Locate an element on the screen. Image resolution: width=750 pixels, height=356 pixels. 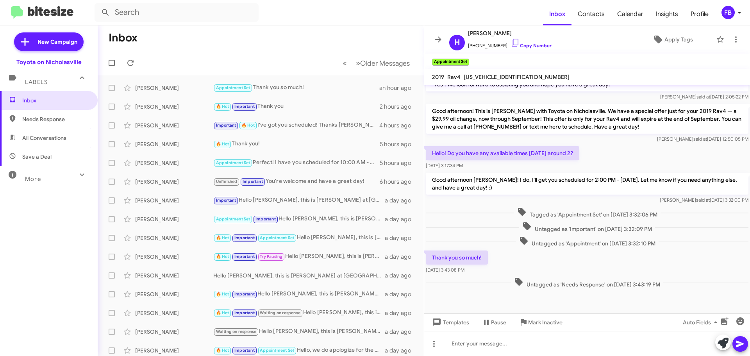
button: Templates is located at coordinates (450, 322).